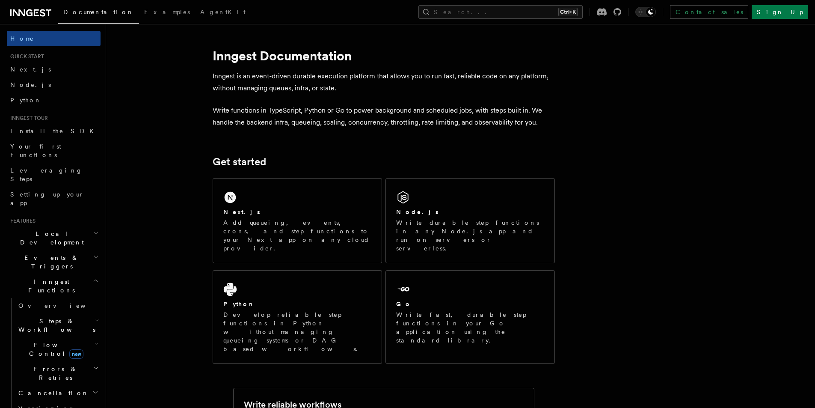 The image size is (815, 408). I want to click on span: Inngest tour, so click(27, 118).